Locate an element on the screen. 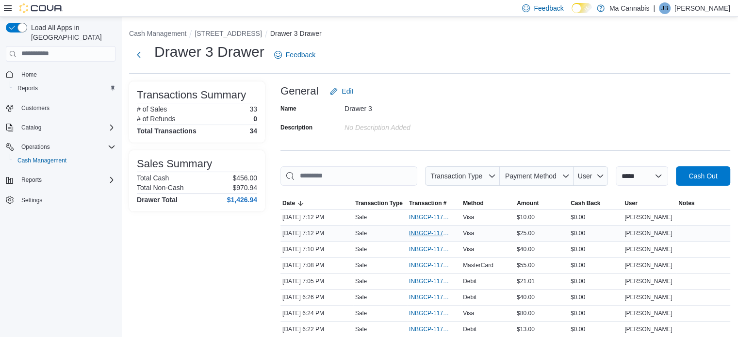 The height and width of the screenshot is (337, 738). label: Description is located at coordinates (296, 128).